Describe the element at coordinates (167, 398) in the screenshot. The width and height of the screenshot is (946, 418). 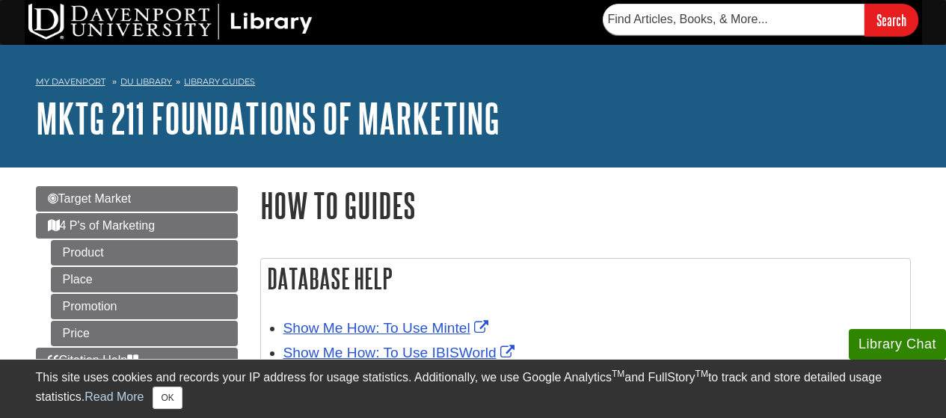
I see `button: Close` at that location.